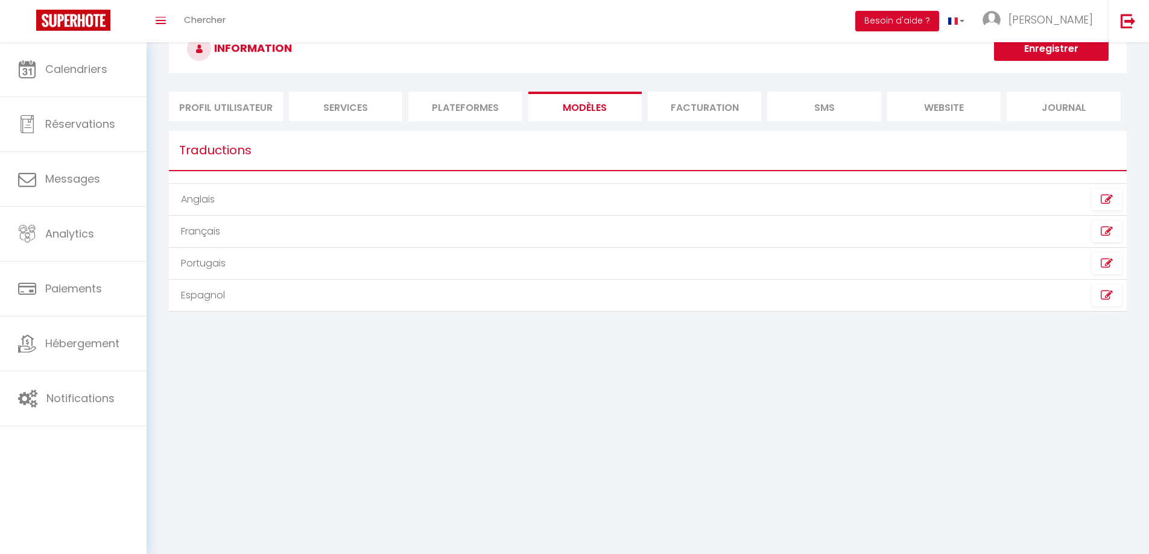 The width and height of the screenshot is (1149, 554). I want to click on span: Notifications, so click(80, 398).